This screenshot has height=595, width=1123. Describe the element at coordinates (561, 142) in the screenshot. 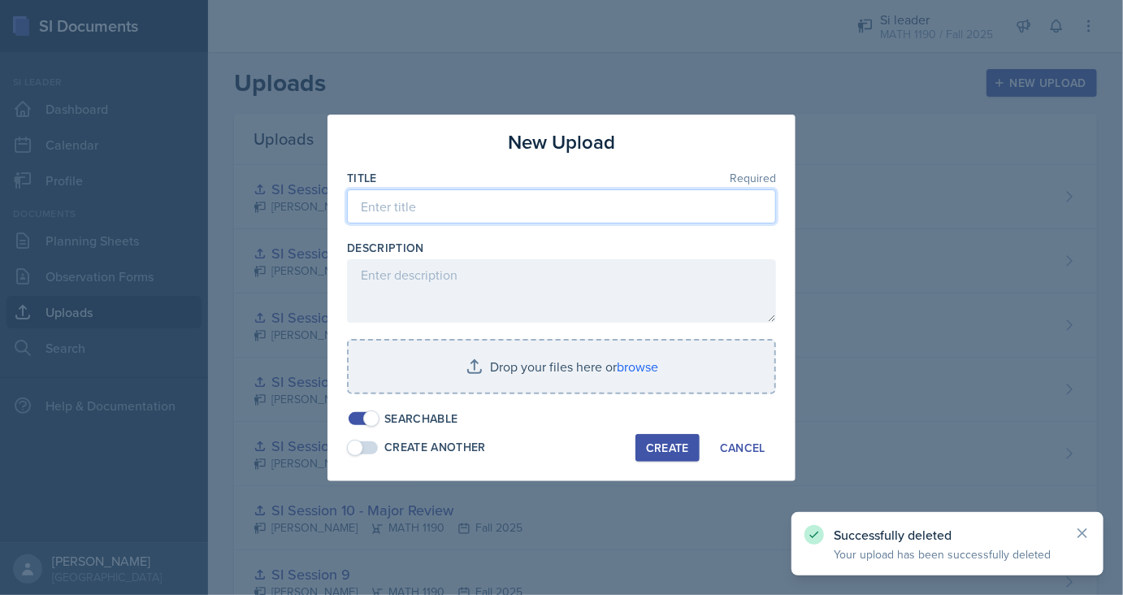

I see `h3: New Upload` at that location.